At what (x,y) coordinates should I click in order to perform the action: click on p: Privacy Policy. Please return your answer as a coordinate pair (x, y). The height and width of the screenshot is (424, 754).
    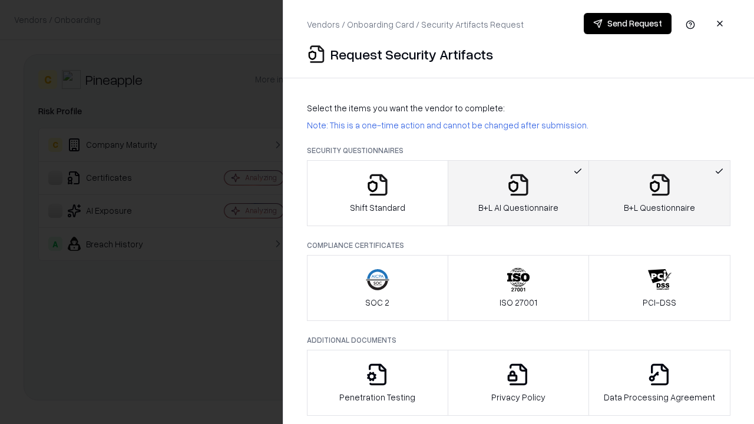
    Looking at the image, I should click on (518, 397).